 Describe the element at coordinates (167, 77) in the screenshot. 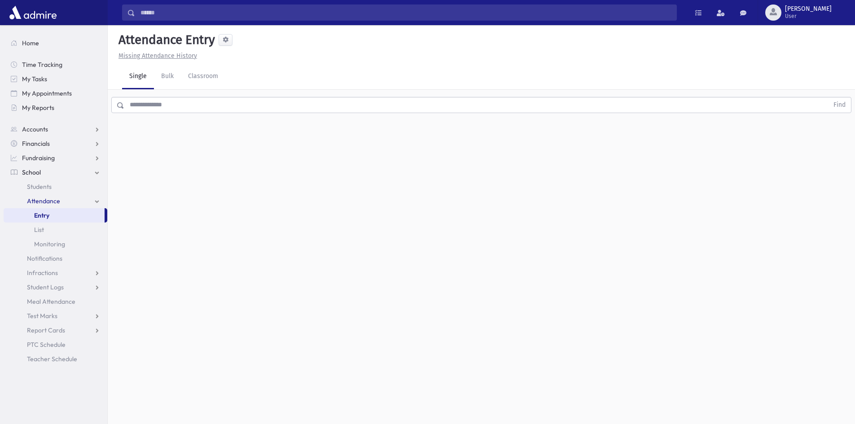

I see `a: Bulk` at that location.